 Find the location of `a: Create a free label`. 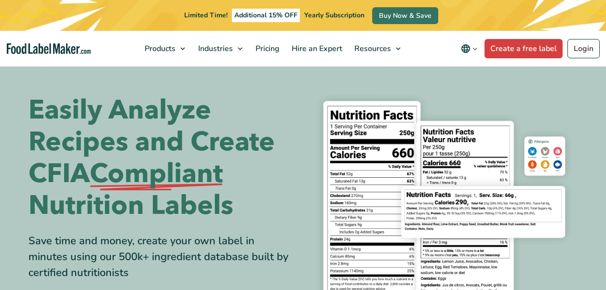

a: Create a free label is located at coordinates (524, 49).